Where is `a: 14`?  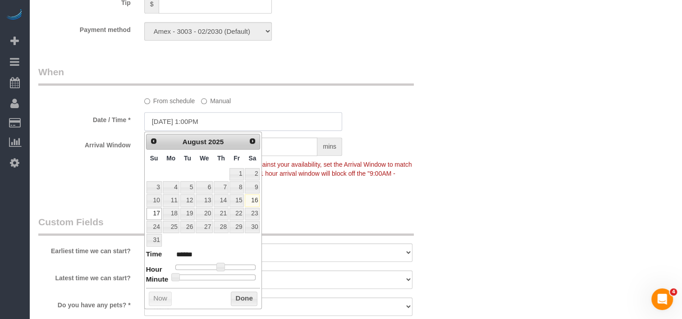
a: 14 is located at coordinates (221, 200).